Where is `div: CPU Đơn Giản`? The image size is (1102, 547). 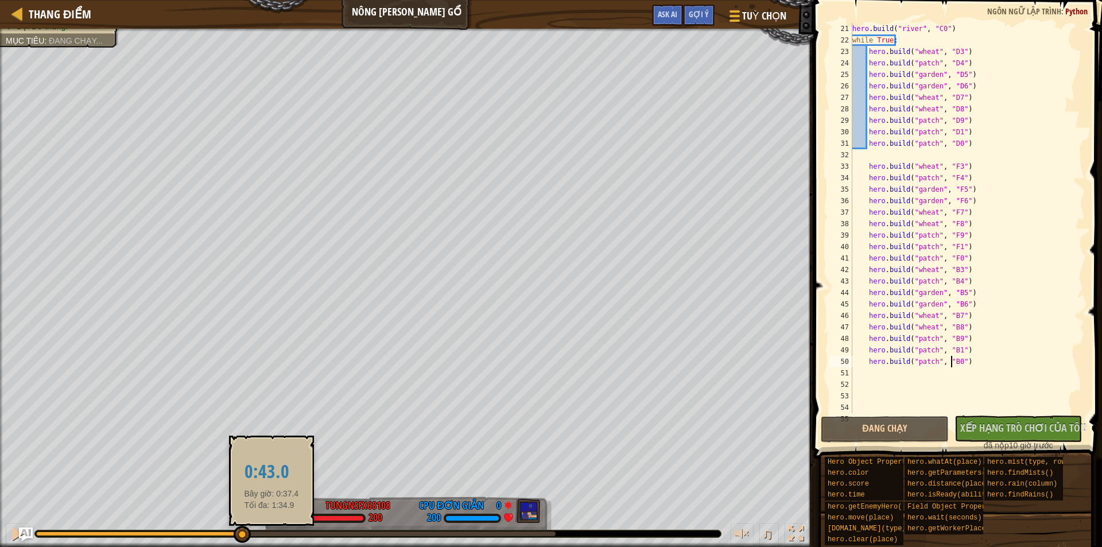
div: CPU Đơn Giản is located at coordinates (451, 506).